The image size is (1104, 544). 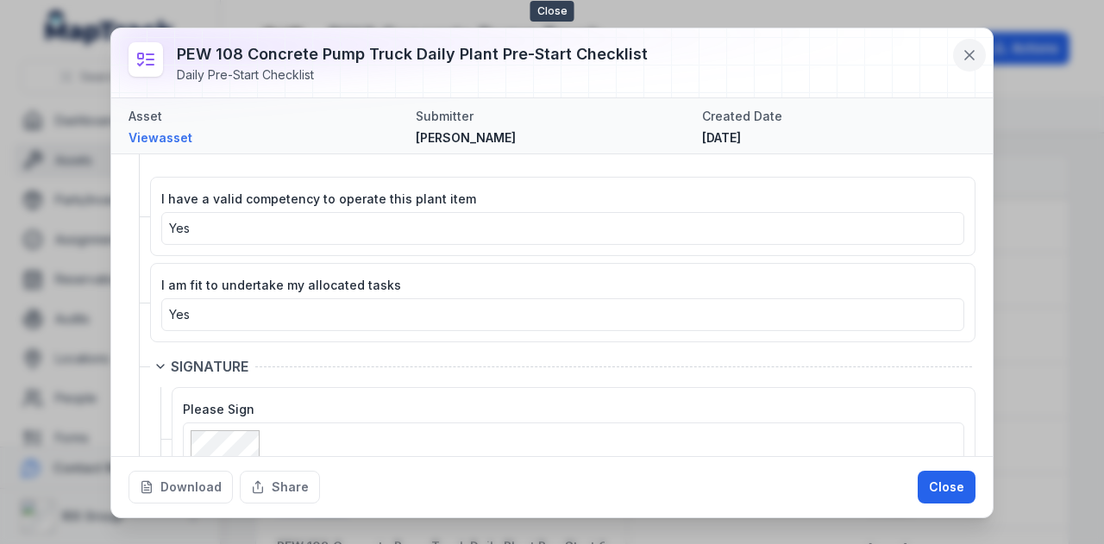 I want to click on time: 08/09/2025, 10:27:17 pm, so click(x=721, y=137).